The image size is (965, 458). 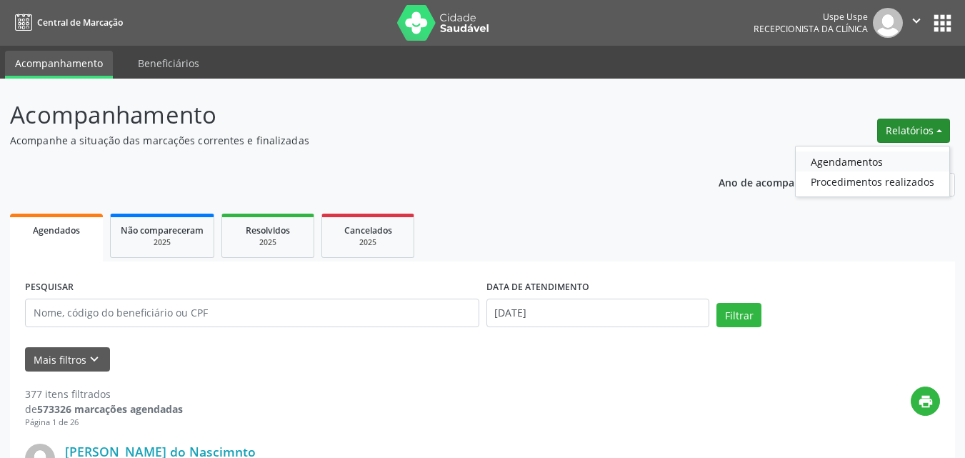 I want to click on ul: Relatórios, so click(x=872, y=171).